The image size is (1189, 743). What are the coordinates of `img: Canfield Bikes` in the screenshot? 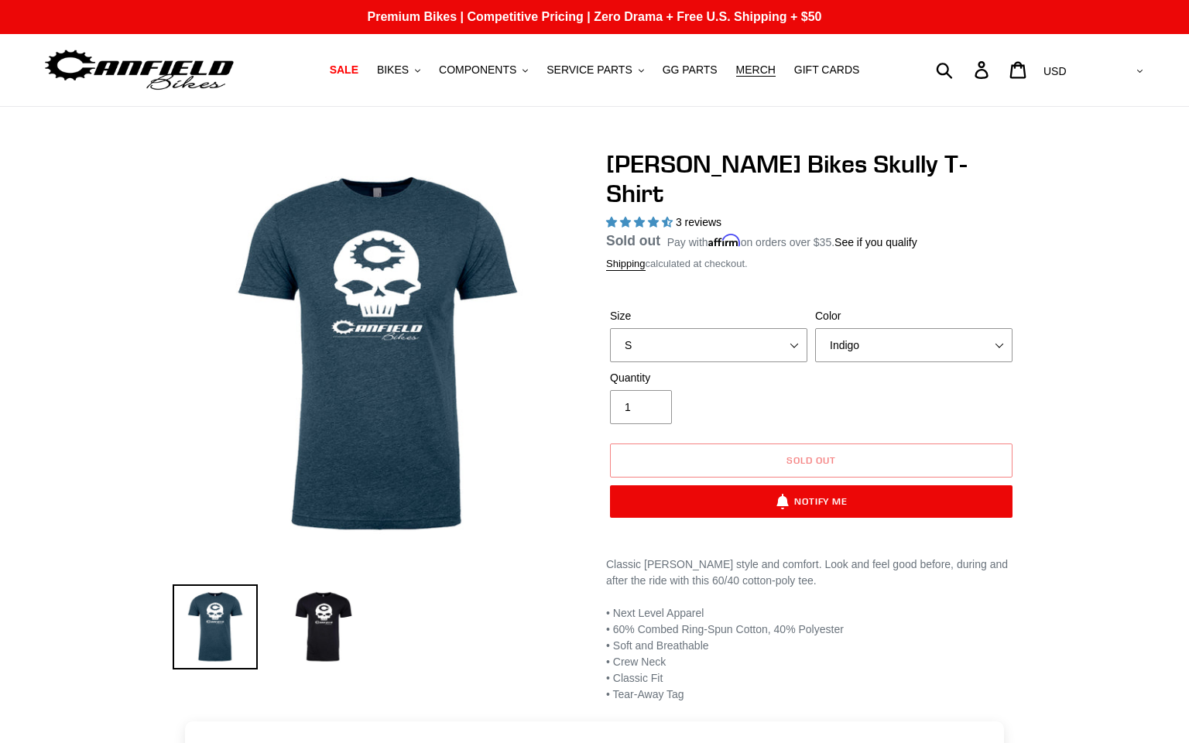 It's located at (139, 70).